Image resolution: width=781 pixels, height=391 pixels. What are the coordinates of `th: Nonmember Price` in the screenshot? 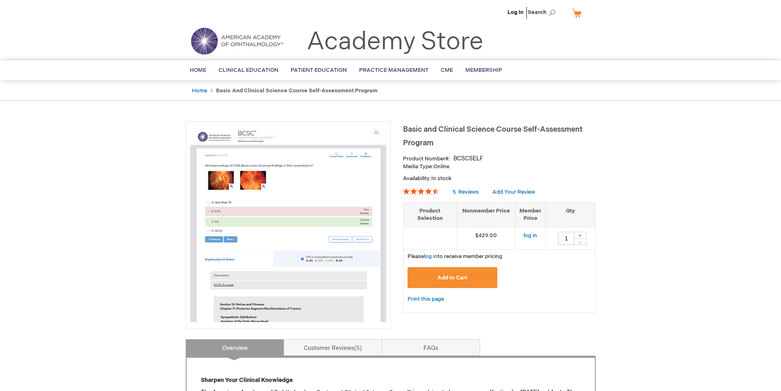 It's located at (486, 214).